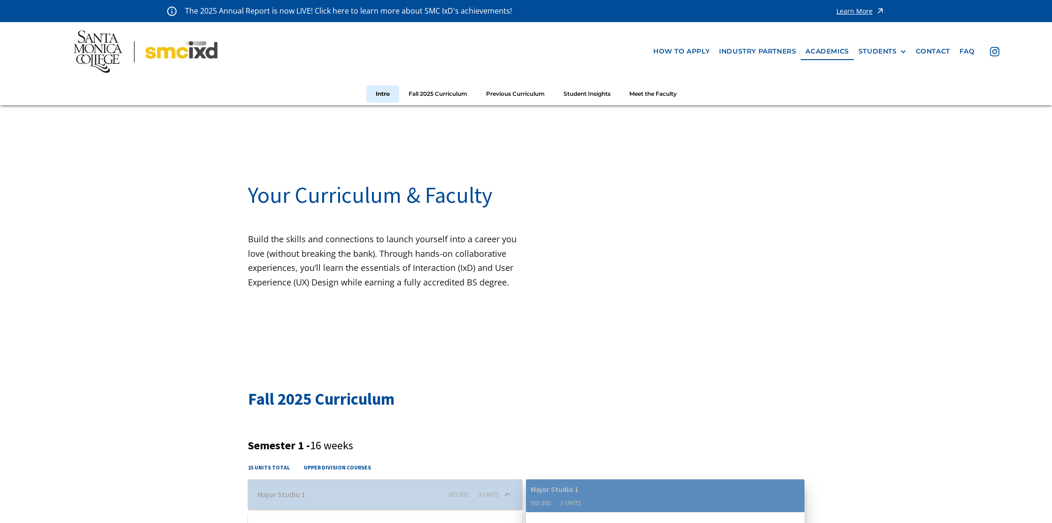 The height and width of the screenshot is (523, 1052). What do you see at coordinates (349, 11) in the screenshot?
I see `p: The 2025 Annual Report is now LIVE! Click here to learn more about SMC IxD's achievements!` at bounding box center [349, 11].